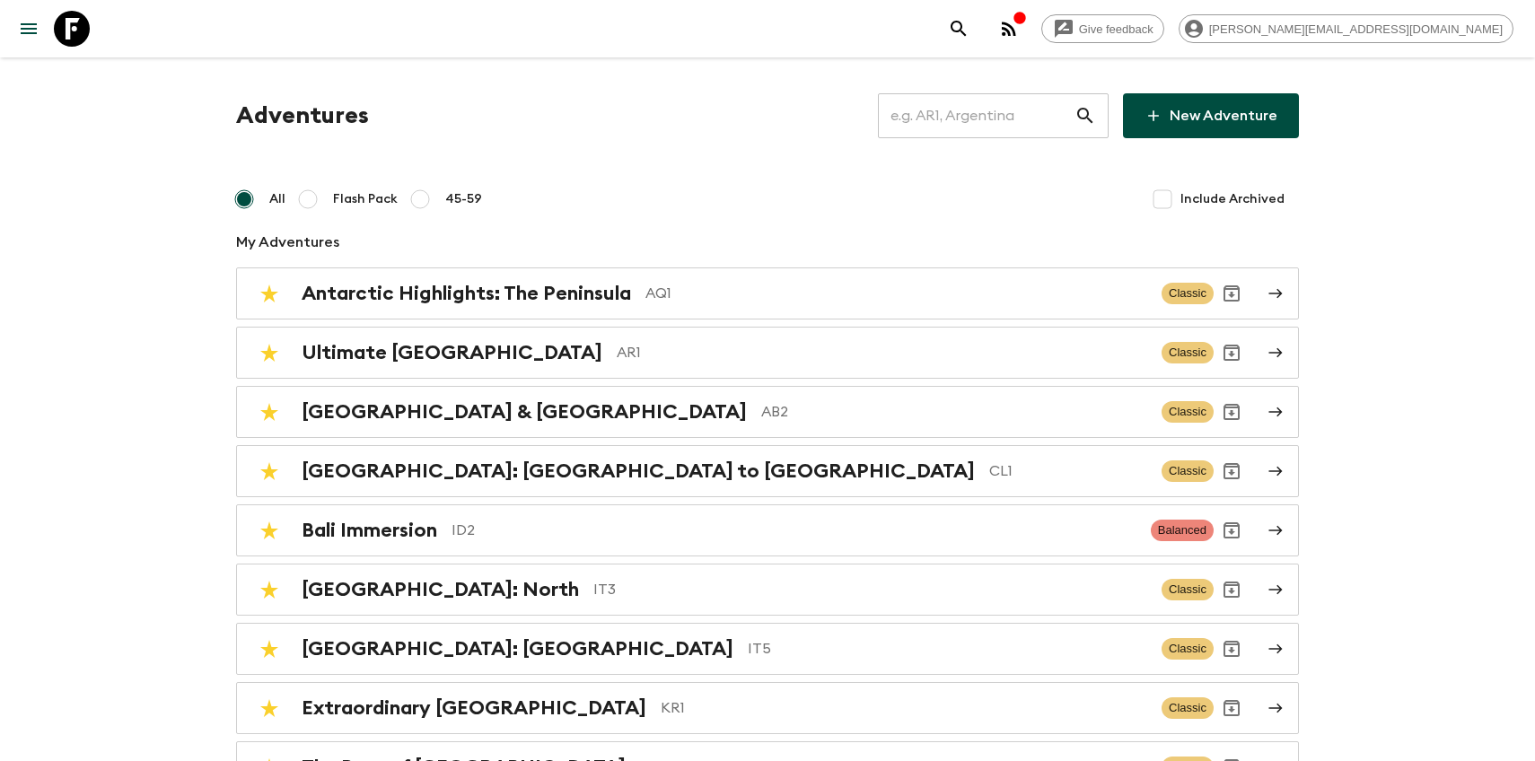 The image size is (1535, 761). I want to click on h1: Adventures, so click(302, 116).